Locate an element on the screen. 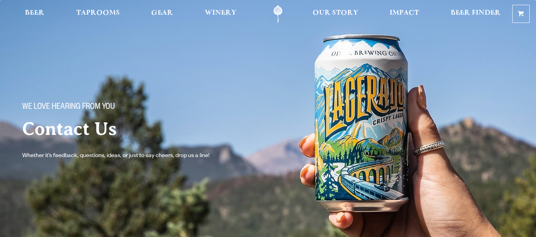  a: Beer Finder is located at coordinates (475, 14).